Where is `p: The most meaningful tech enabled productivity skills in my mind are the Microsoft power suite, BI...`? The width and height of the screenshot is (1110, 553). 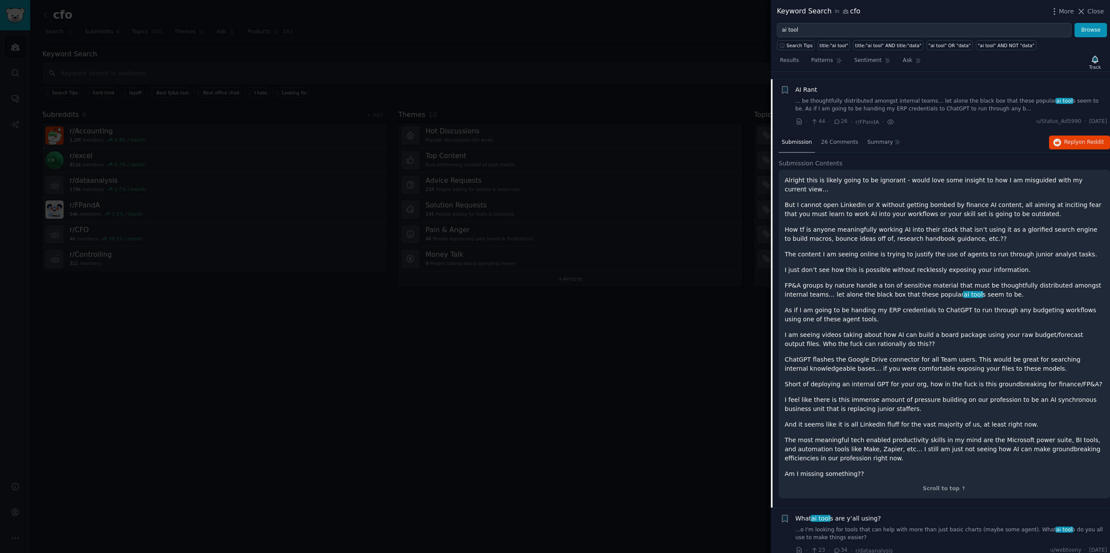 p: The most meaningful tech enabled productivity skills in my mind are the Microsoft power suite, BI... is located at coordinates (945, 449).